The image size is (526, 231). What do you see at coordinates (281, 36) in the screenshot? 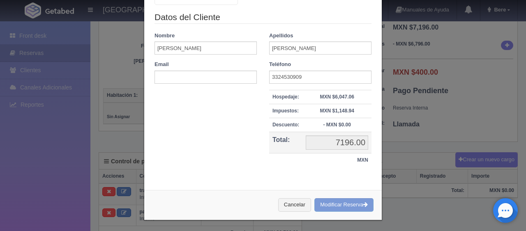
I see `label: Apellidos` at bounding box center [281, 36].